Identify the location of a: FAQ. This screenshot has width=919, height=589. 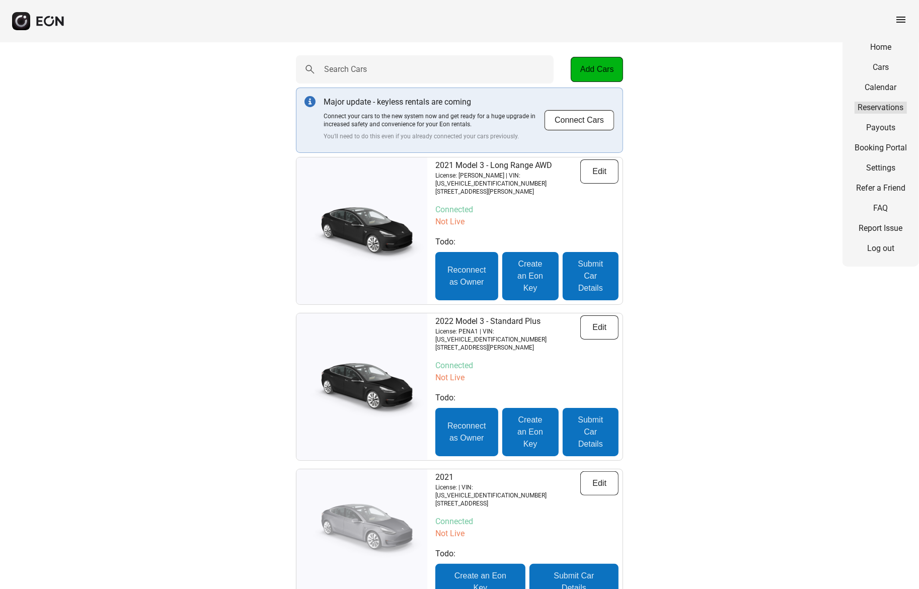
(880, 208).